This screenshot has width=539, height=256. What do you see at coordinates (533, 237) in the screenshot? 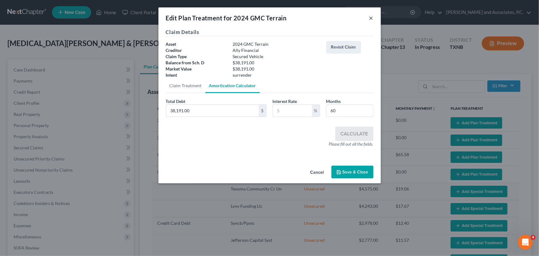
I see `span: 4` at bounding box center [533, 237].